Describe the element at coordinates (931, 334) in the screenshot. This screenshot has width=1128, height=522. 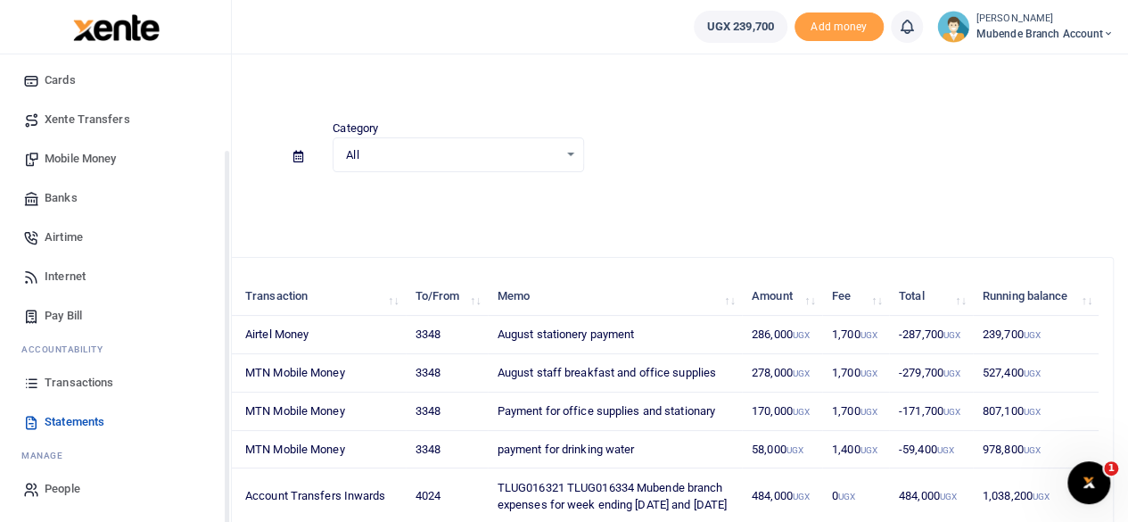
I see `td: -287,700` at that location.